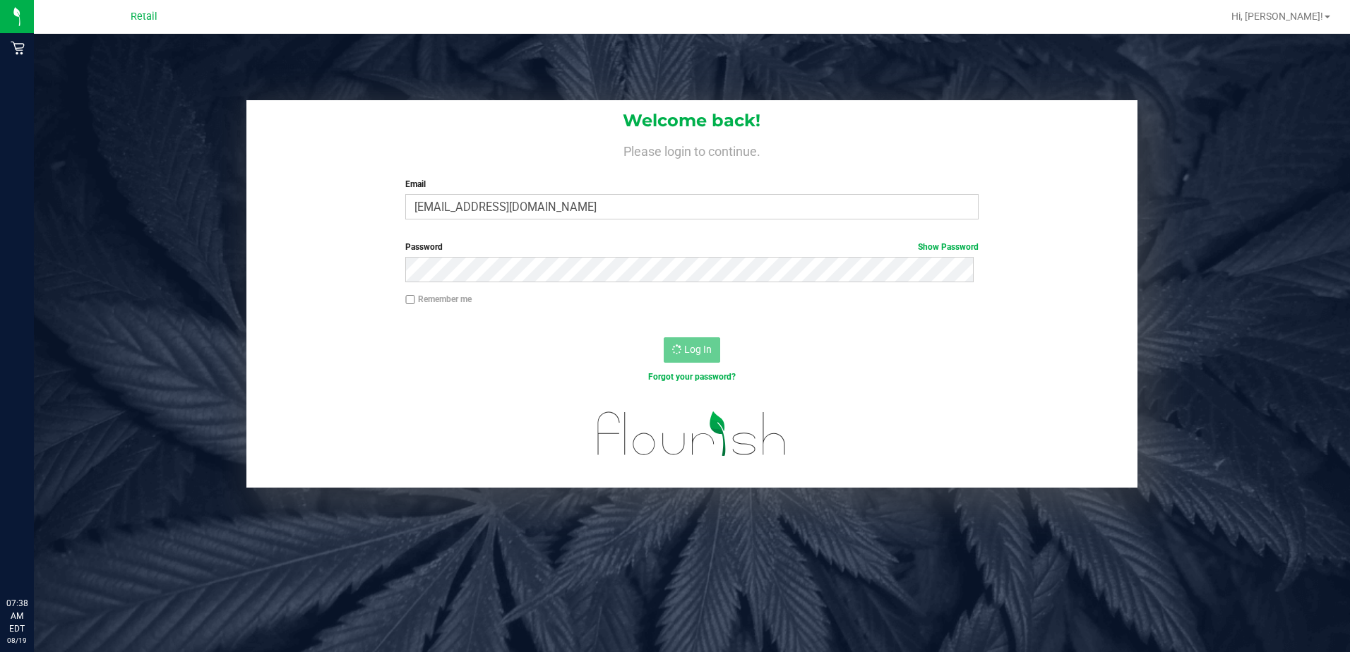  Describe the element at coordinates (410, 300) in the screenshot. I see `input: Remember me` at that location.